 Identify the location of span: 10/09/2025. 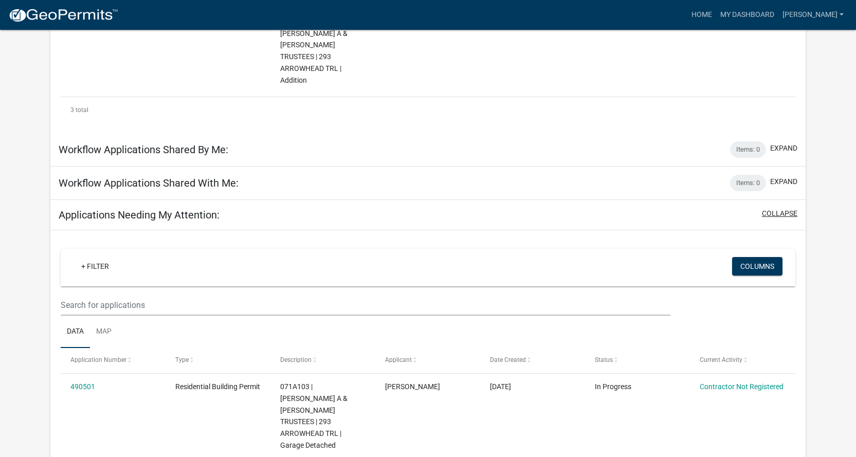
(501, 387).